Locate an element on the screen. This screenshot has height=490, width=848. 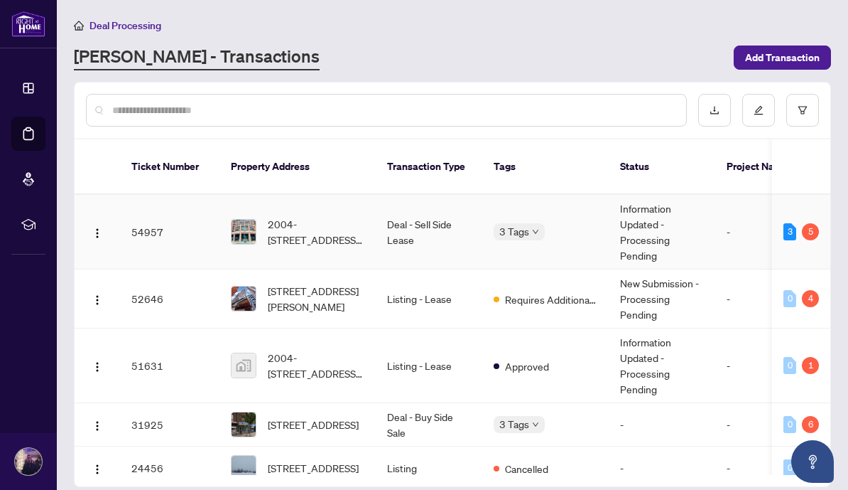
td: Listing is located at coordinates (429, 468).